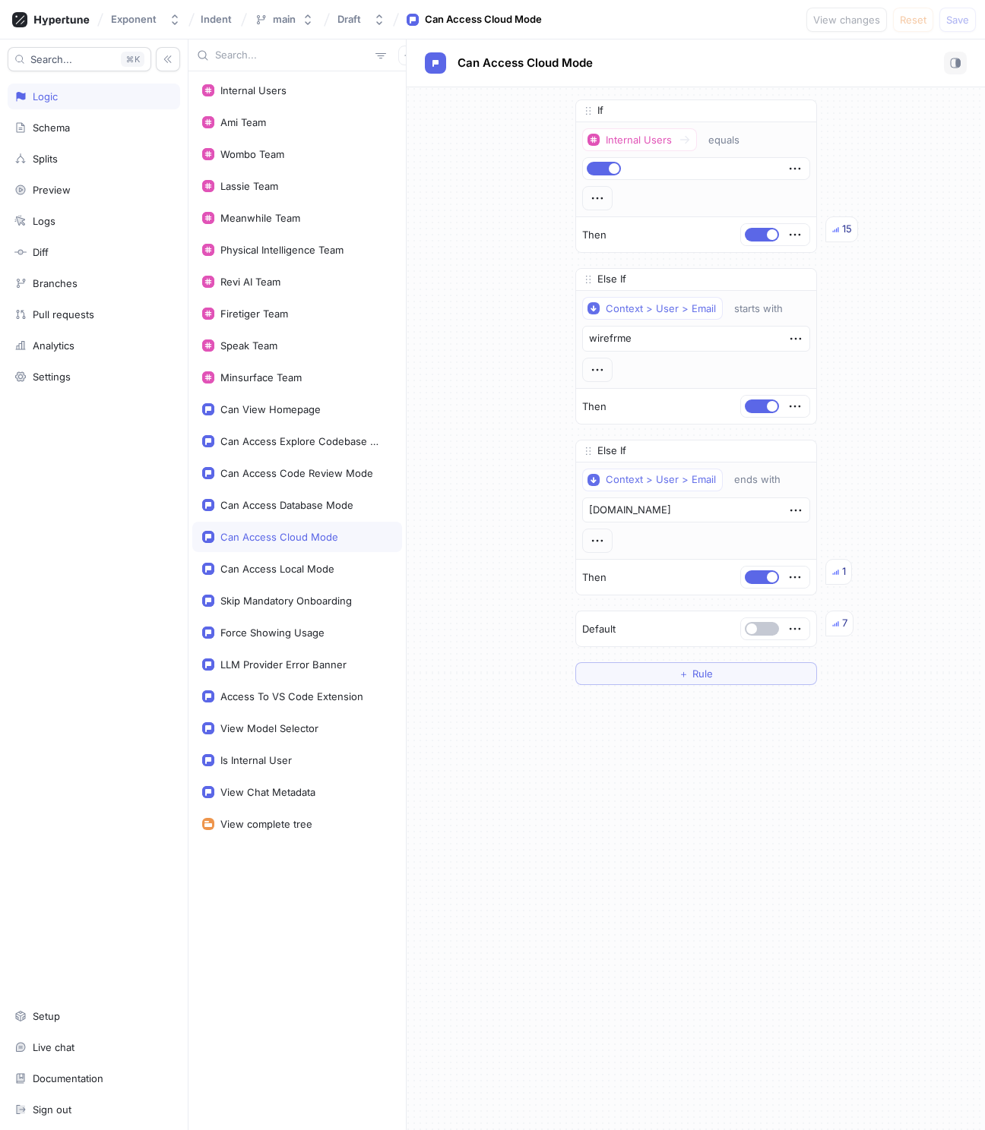 This screenshot has height=1130, width=985. What do you see at coordinates (250, 282) in the screenshot?
I see `div: Revi AI Team` at bounding box center [250, 282].